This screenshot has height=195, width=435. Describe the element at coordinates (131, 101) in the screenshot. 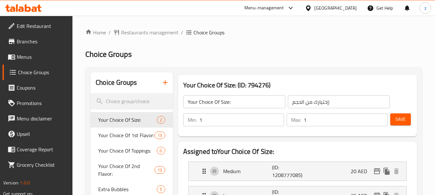

I see `input: search` at that location.